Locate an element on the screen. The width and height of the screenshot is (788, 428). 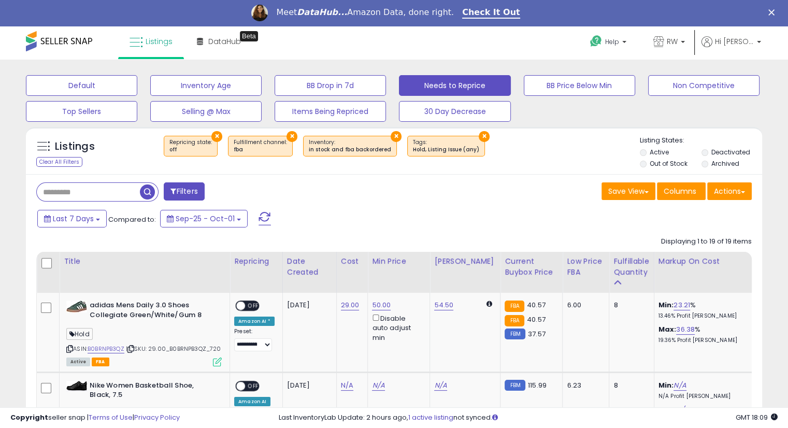
span: | SKU: 29.00_B0BRNPB3QZ_720 is located at coordinates (174, 349).